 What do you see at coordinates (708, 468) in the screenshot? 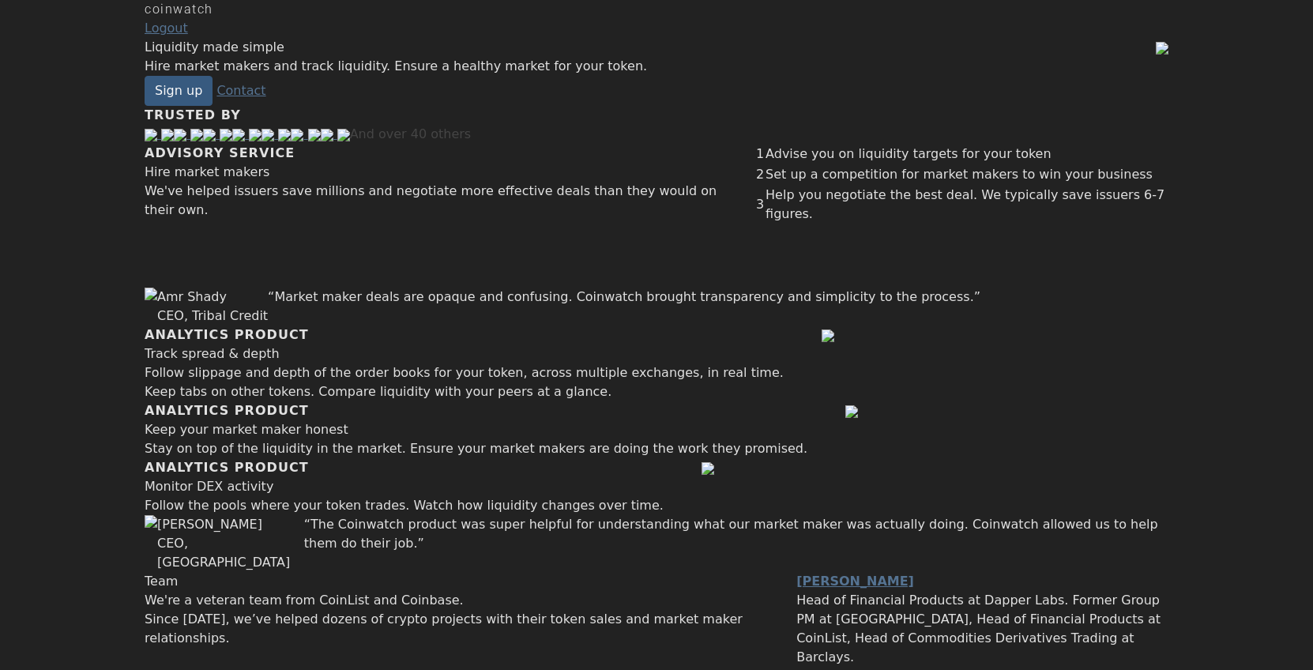
I see `img: total_value_locked_chart-df5311699a076e05c00891f785e294ec1390fa603ba8f3fbfc46bf7f68dbddf8.png` at bounding box center [708, 468].